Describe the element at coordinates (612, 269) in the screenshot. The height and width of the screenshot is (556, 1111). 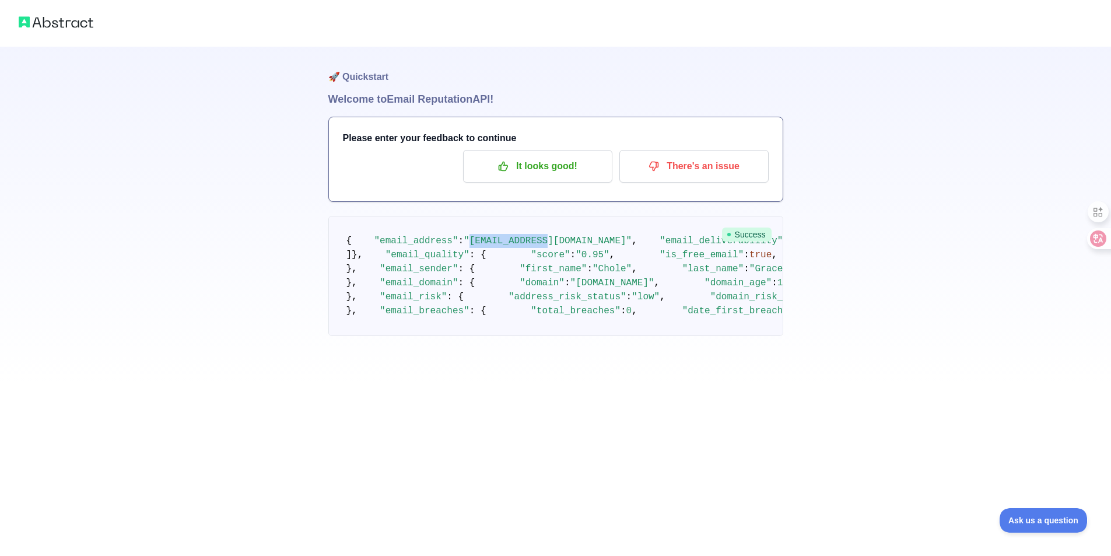
I see `span: "Chole"` at that location.